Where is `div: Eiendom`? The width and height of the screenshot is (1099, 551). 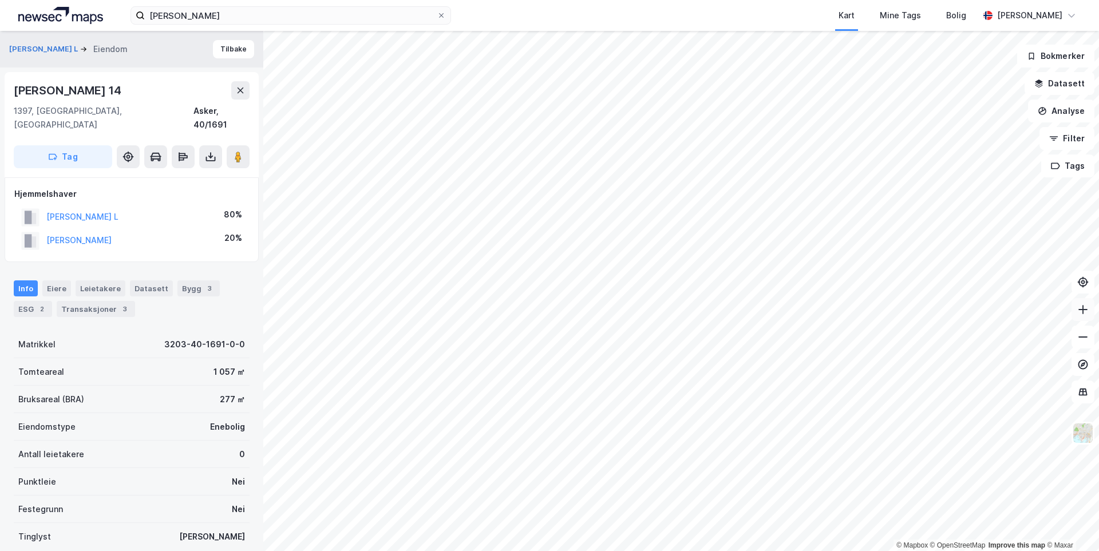
div: Eiendom is located at coordinates (110, 49).